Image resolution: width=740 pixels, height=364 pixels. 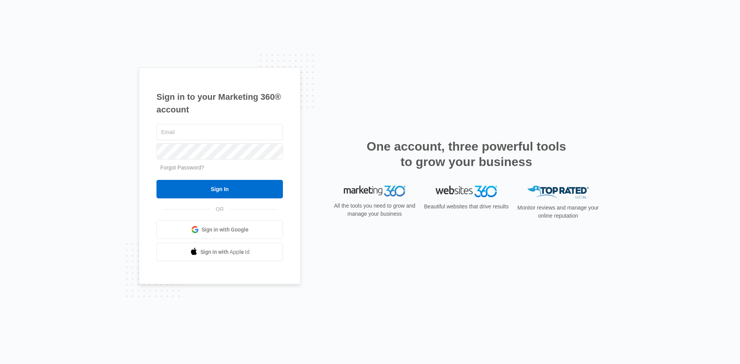 What do you see at coordinates (466, 191) in the screenshot?
I see `img: Websites 360` at bounding box center [466, 191].